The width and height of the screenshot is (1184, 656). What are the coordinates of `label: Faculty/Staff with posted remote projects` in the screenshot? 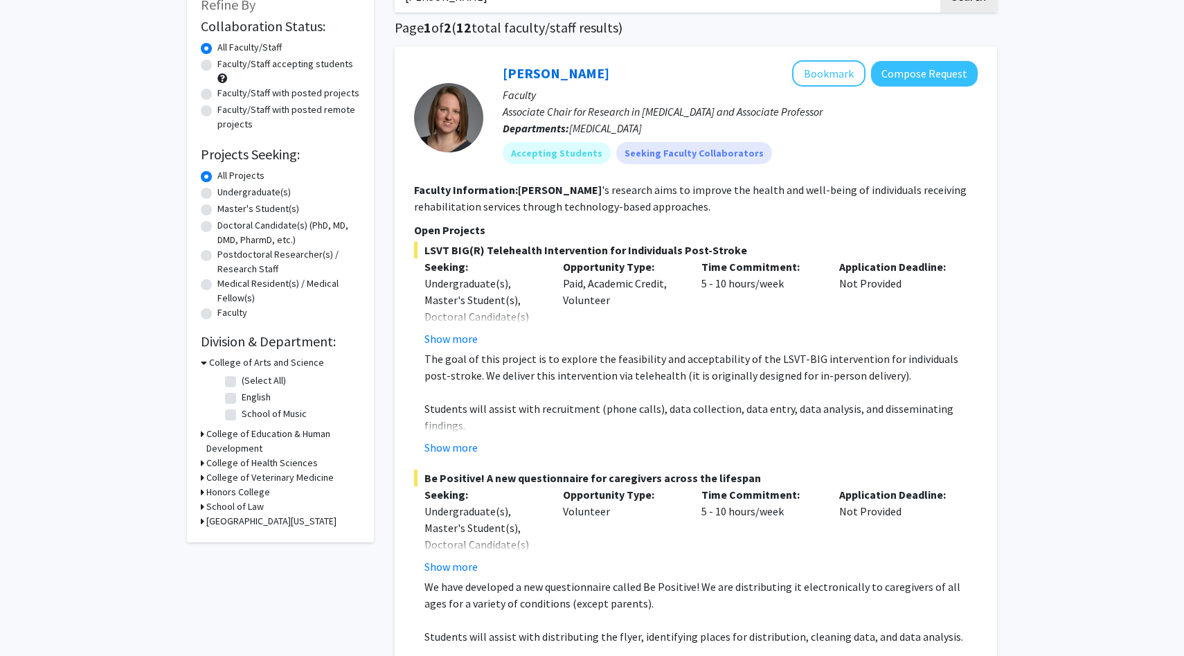 It's located at (289, 117).